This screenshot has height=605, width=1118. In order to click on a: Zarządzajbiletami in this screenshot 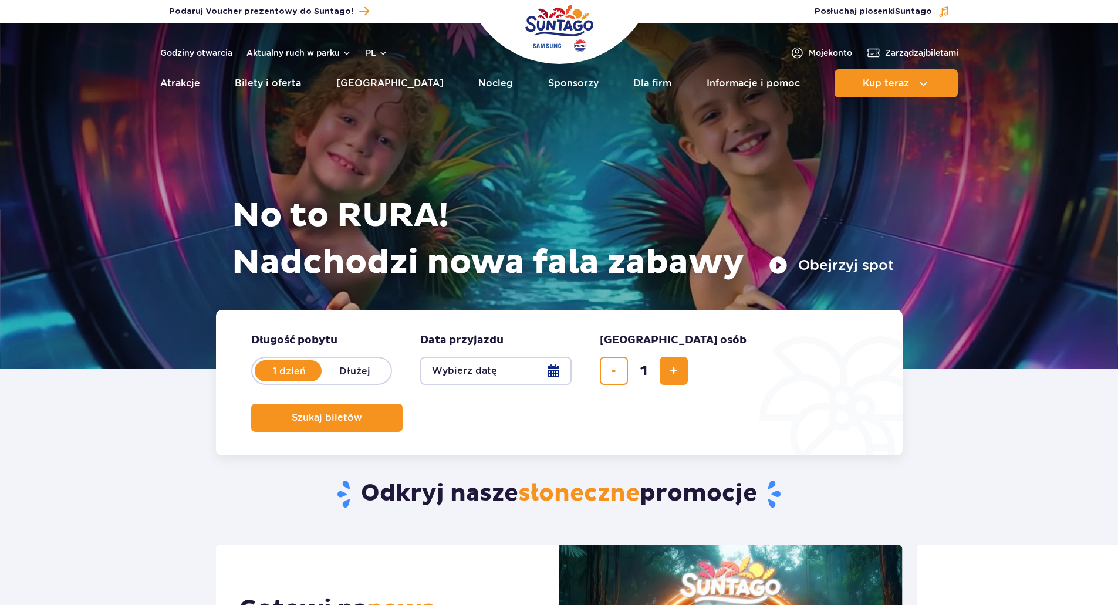, I will do `click(912, 53)`.